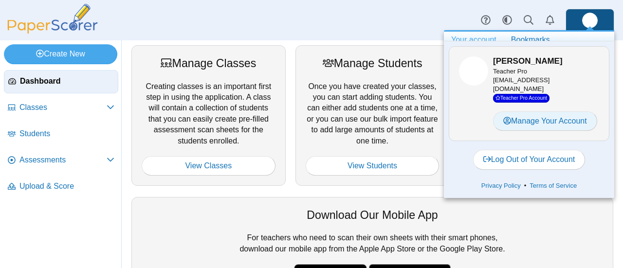  What do you see at coordinates (372, 215) in the screenshot?
I see `div: Download Our Mobile App` at bounding box center [372, 215].